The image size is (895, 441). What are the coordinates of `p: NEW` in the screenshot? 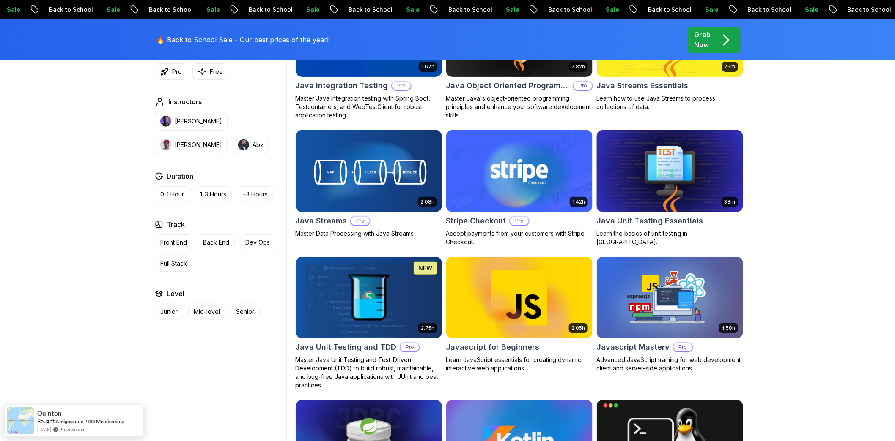 It's located at (425, 268).